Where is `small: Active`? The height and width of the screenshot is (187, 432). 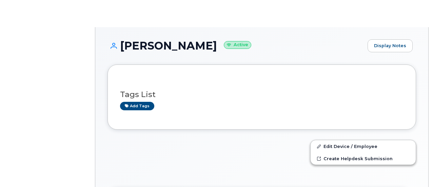 small: Active is located at coordinates (237, 45).